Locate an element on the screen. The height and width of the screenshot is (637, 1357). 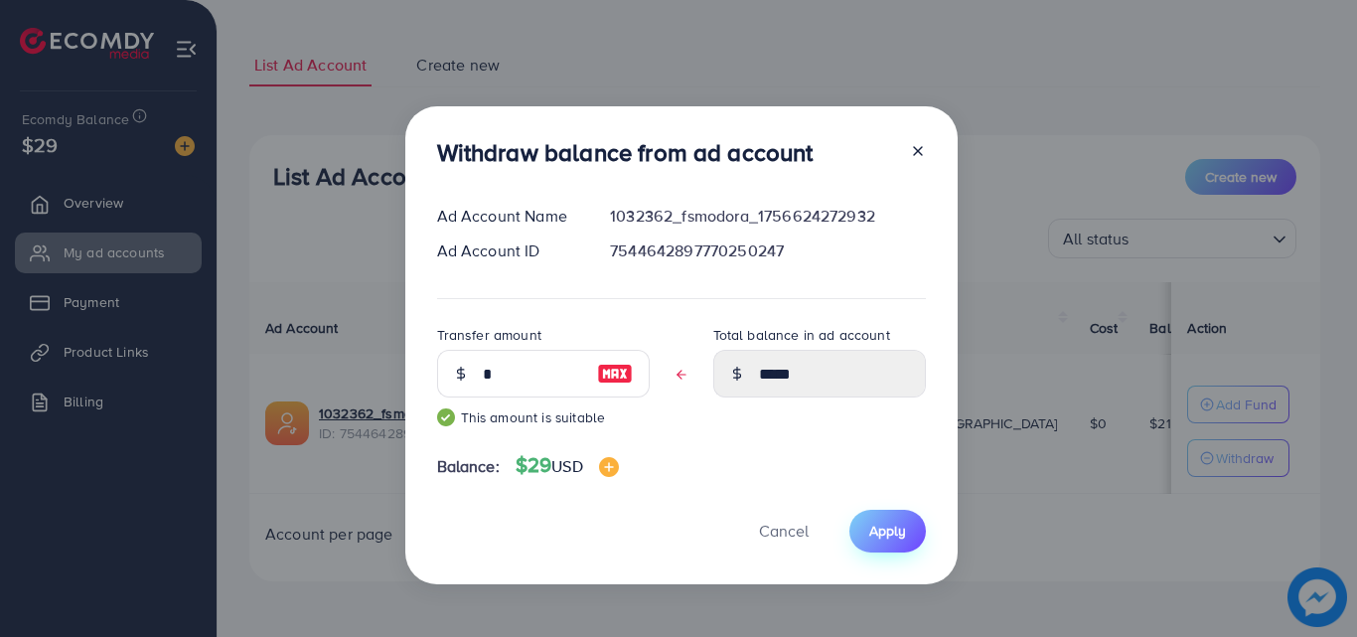
h4: $29 is located at coordinates (567, 465).